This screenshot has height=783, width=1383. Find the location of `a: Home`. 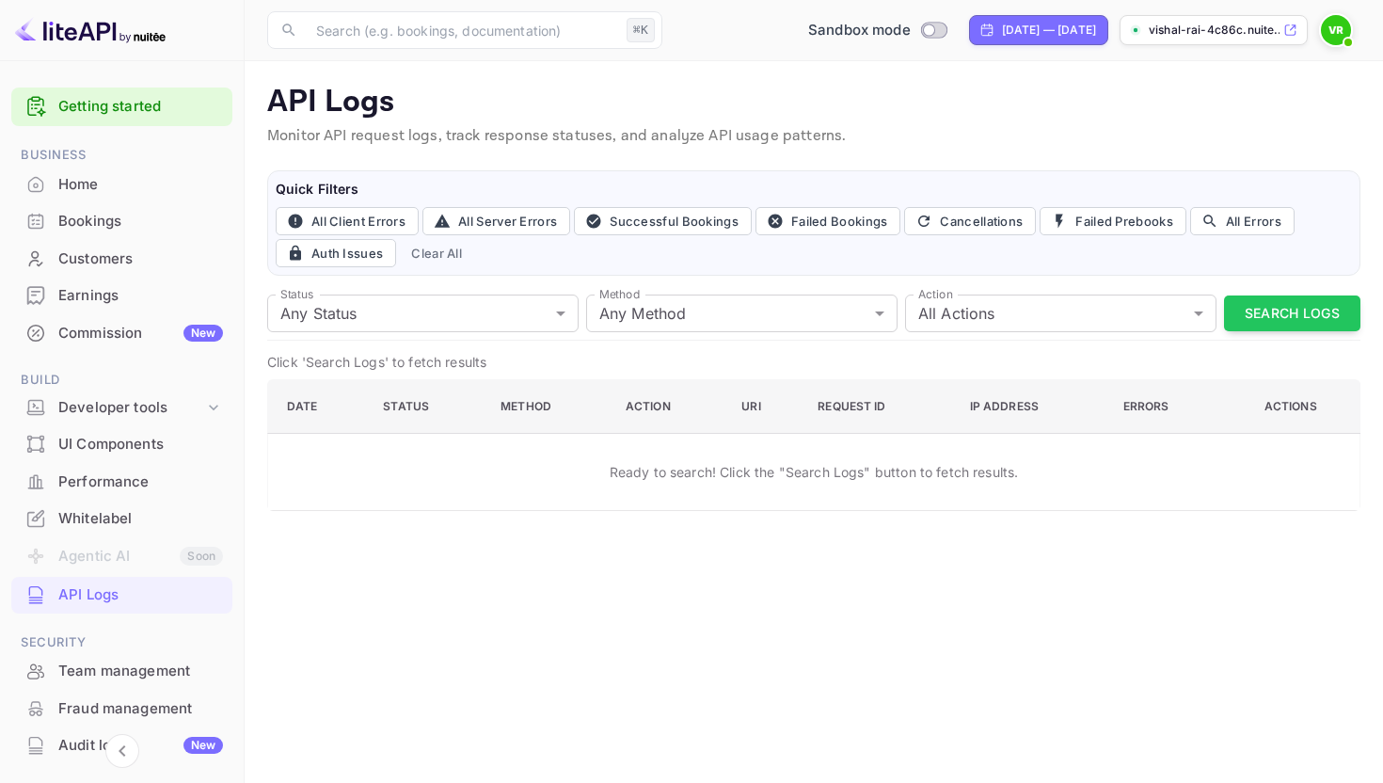

a: Home is located at coordinates (121, 183).